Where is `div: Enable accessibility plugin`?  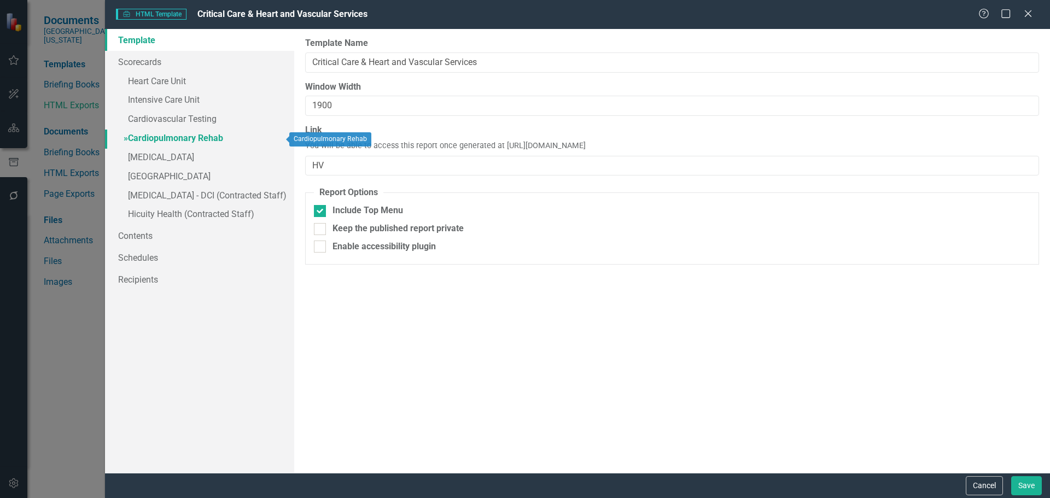
div: Enable accessibility plugin is located at coordinates (384, 247).